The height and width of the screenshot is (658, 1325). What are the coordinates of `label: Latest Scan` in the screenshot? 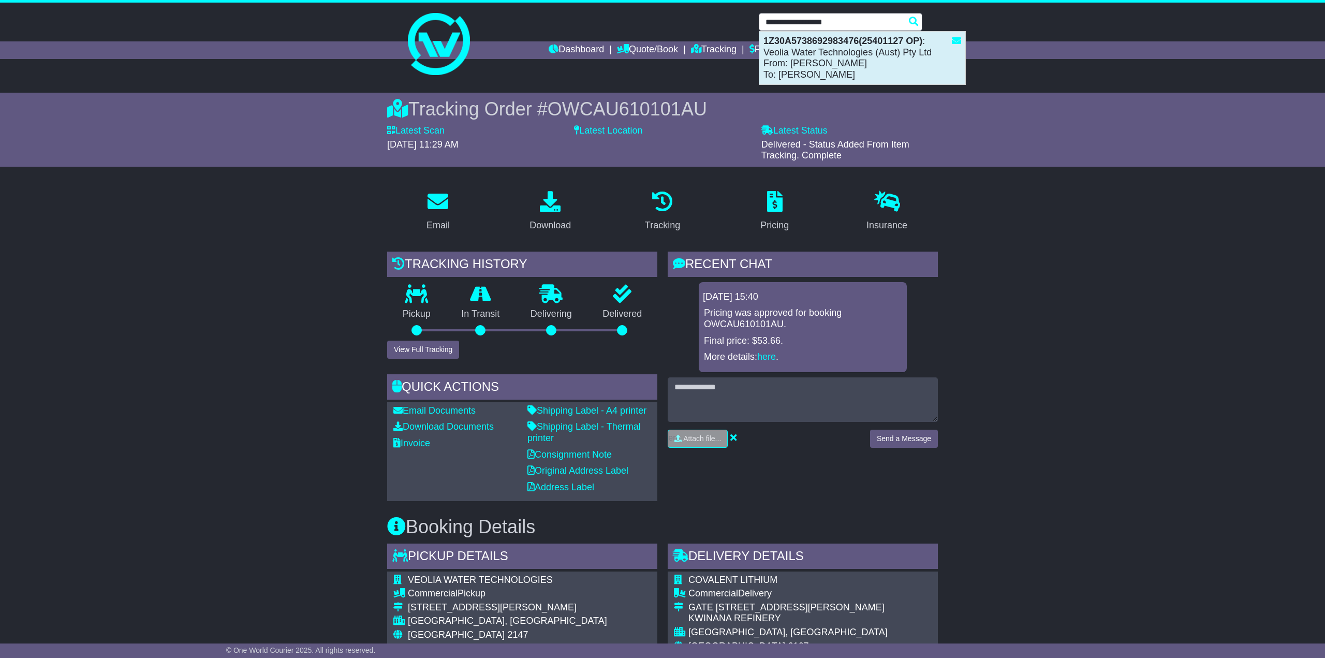 It's located at (415, 131).